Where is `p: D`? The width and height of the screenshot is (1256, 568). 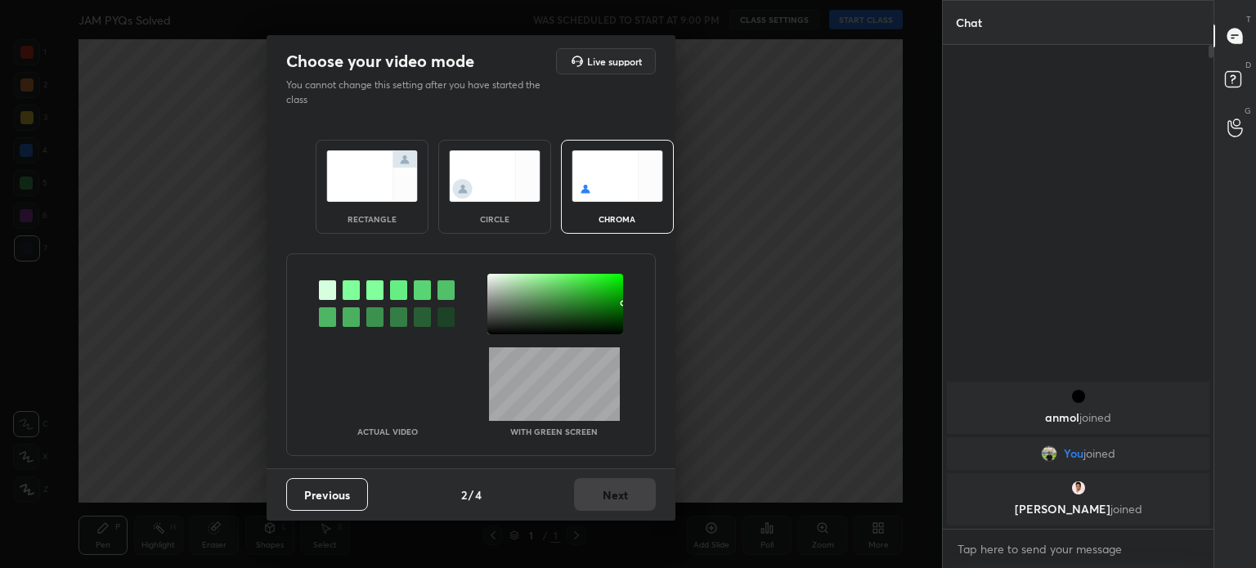
p: D is located at coordinates (1248, 65).